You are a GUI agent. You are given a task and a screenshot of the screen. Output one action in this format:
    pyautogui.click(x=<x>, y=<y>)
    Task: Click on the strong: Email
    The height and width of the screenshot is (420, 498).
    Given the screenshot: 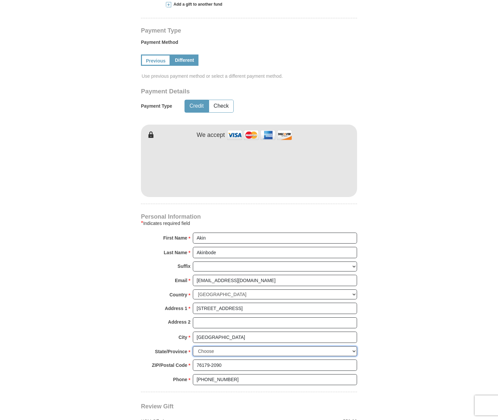 What is the action you would take?
    pyautogui.click(x=181, y=280)
    